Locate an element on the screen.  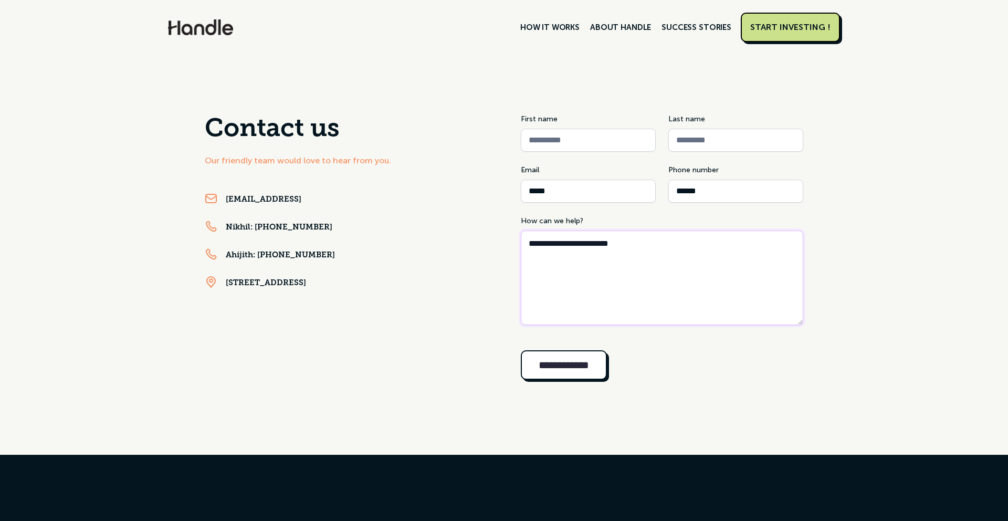
a: SUCCESS STORIES is located at coordinates (696, 27).